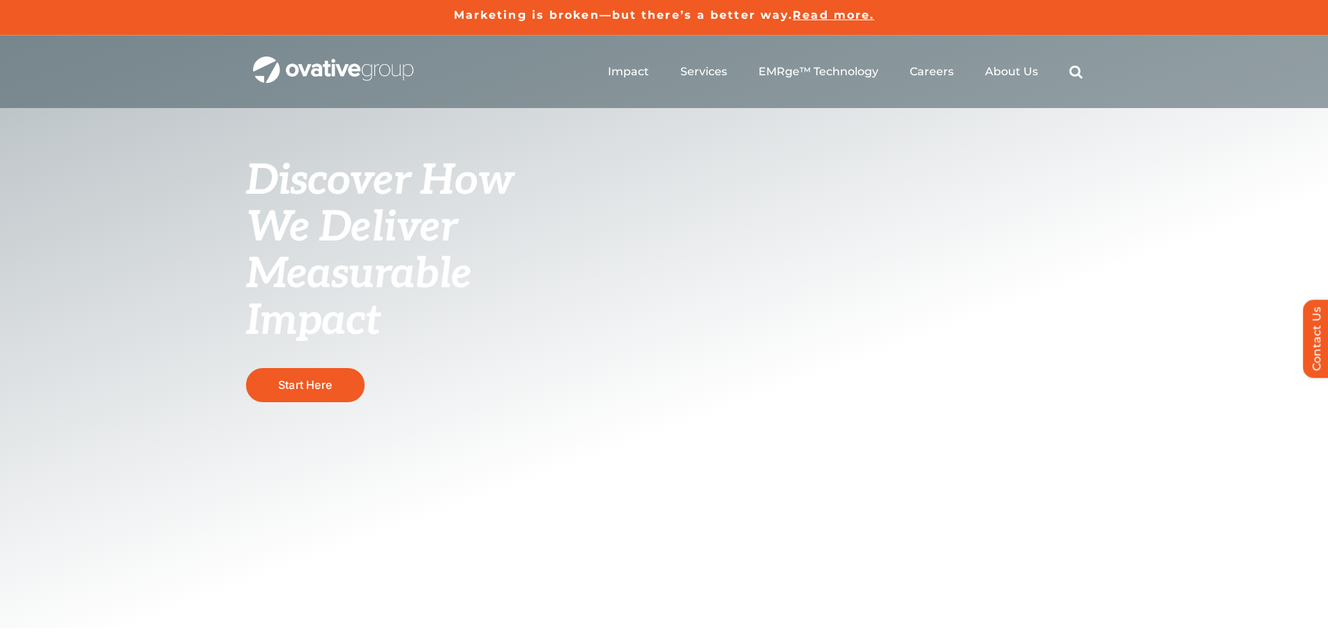  What do you see at coordinates (628, 72) in the screenshot?
I see `a: Impact` at bounding box center [628, 72].